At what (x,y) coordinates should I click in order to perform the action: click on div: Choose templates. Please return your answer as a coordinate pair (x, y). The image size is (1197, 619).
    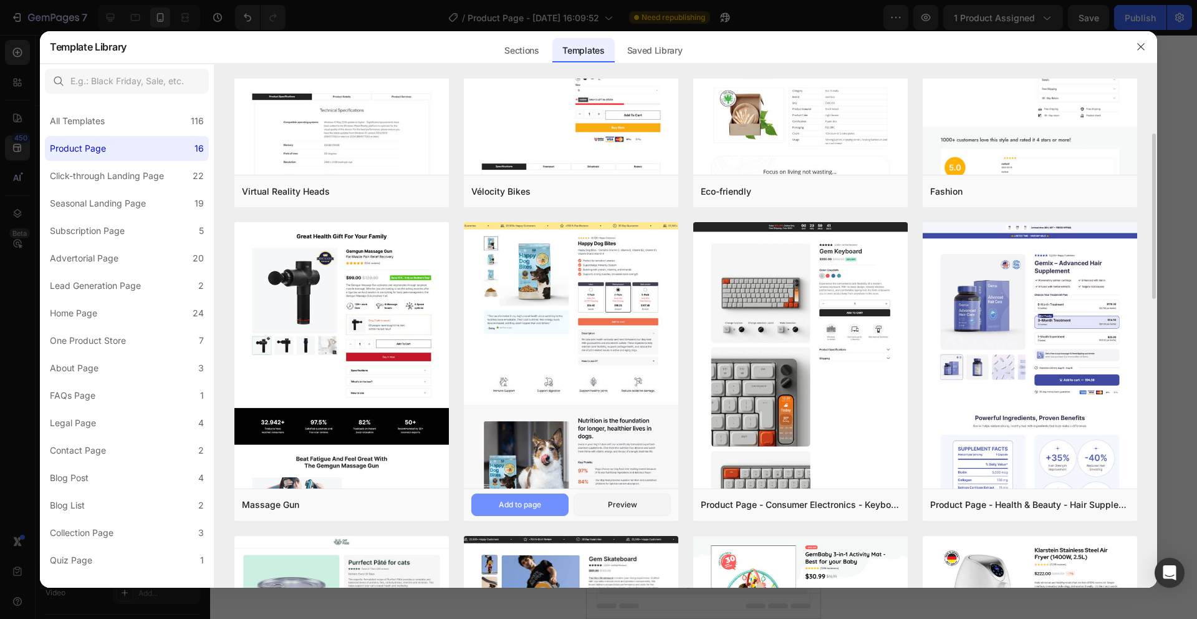
    Looking at the image, I should click on (117, 449).